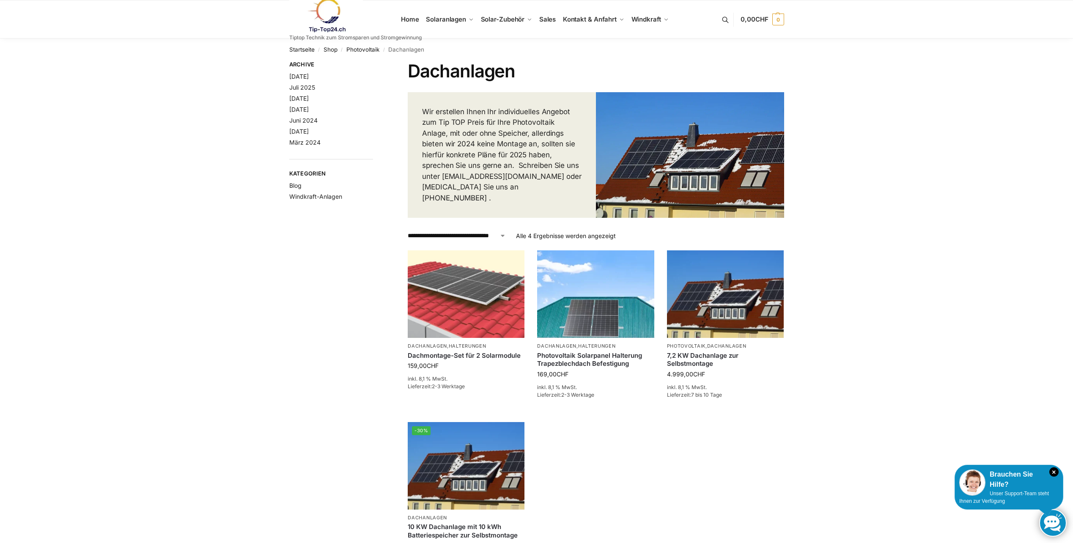 This screenshot has width=1073, height=543. What do you see at coordinates (302, 49) in the screenshot?
I see `a: Startseite` at bounding box center [302, 49].